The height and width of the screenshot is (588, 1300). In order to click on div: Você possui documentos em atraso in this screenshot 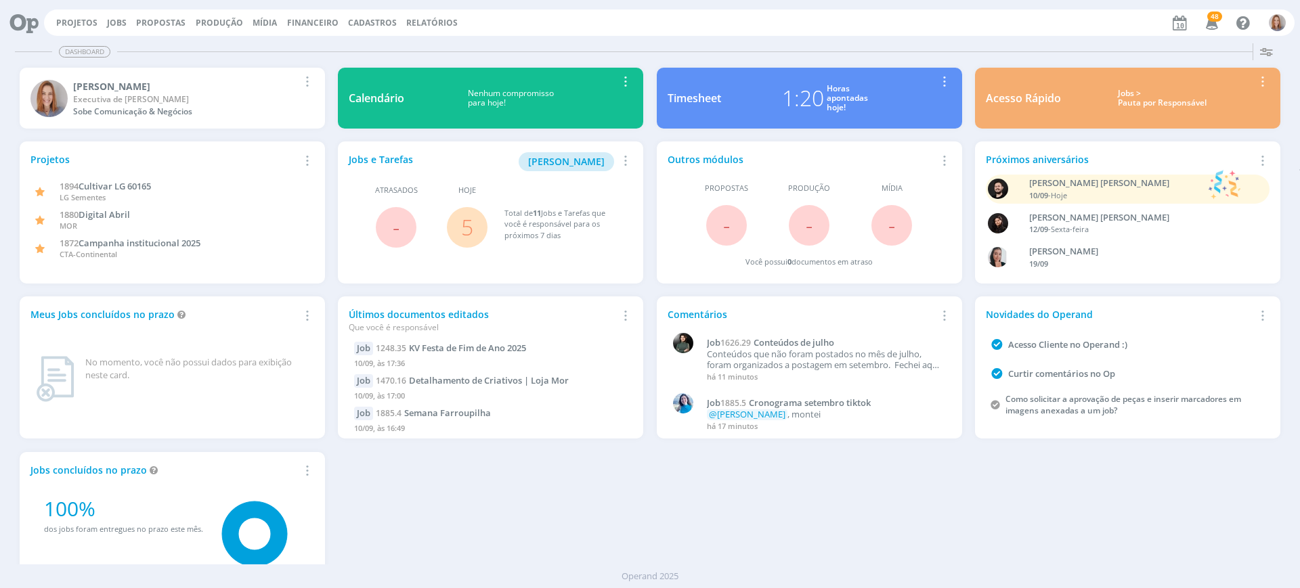, I will do `click(809, 262)`.